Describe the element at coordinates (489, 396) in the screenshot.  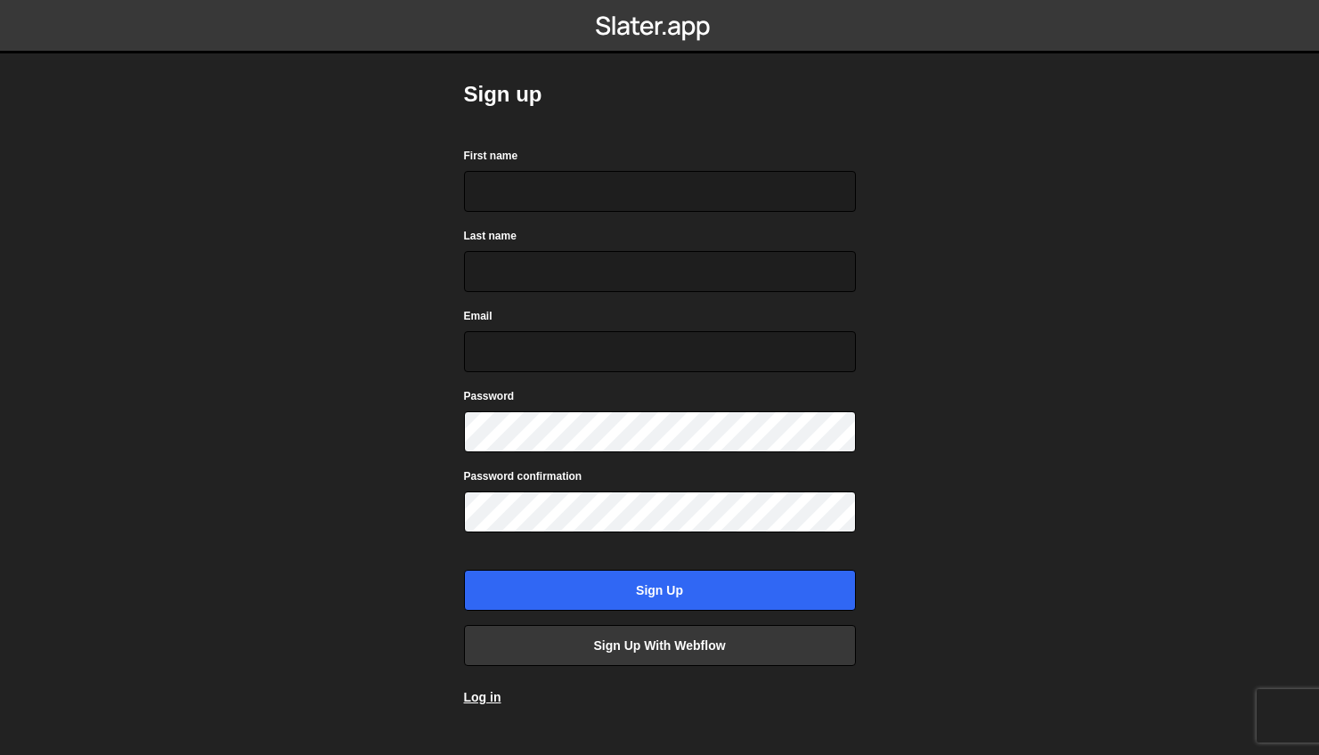
I see `label: Password` at that location.